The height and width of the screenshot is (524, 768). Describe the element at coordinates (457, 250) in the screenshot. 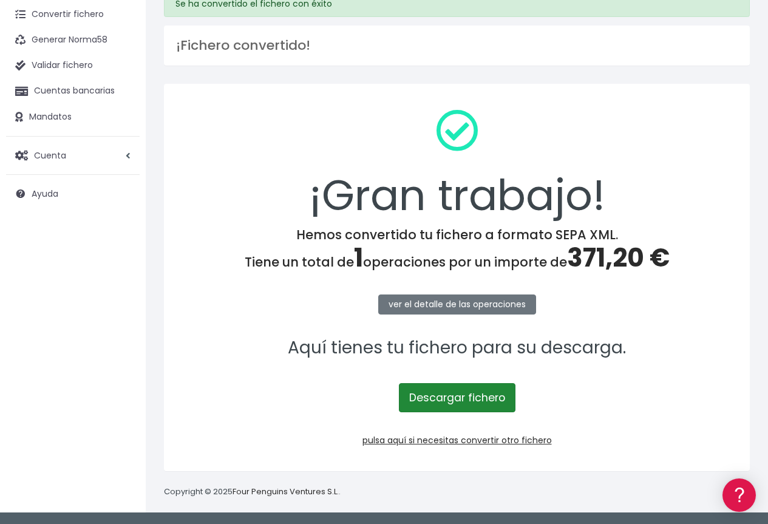

I see `h4: Hemos convertido tu fichero a formato SEPA XML. Tiene un total de operaciones por un importe de` at that location.